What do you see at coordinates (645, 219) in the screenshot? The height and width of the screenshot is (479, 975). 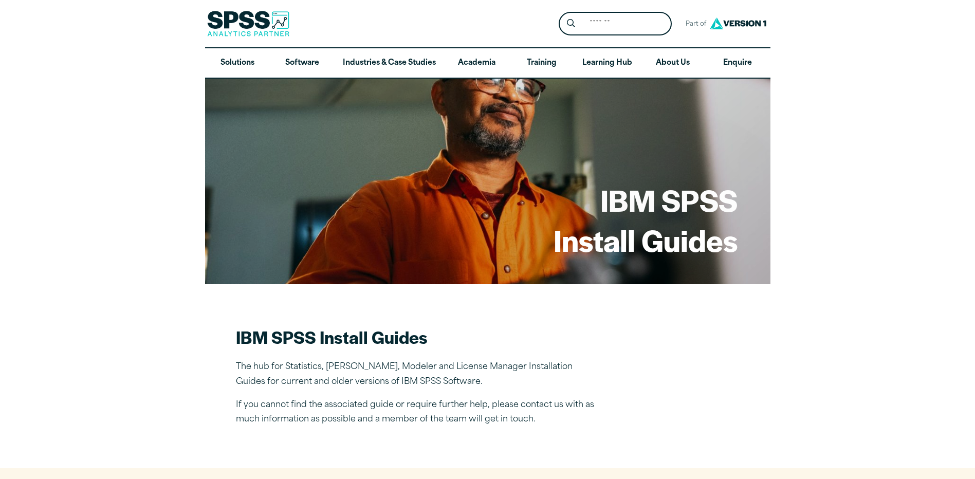 I see `h1: IBM SPSS Install Guides` at bounding box center [645, 219].